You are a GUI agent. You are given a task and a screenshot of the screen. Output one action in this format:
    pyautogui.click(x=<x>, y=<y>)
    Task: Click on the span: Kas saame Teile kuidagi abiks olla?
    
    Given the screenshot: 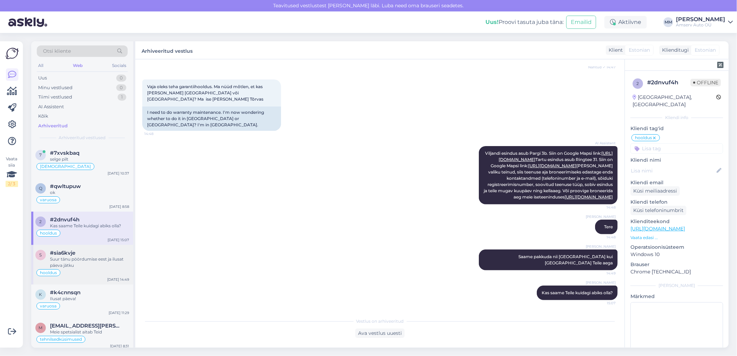 What is the action you would take?
    pyautogui.click(x=577, y=292)
    